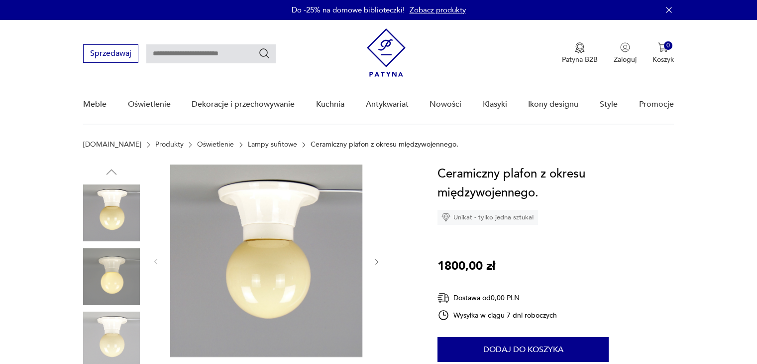  Describe the element at coordinates (498, 315) in the screenshot. I see `div: Wysyłka w ciągu 7 dni roboczych` at that location.